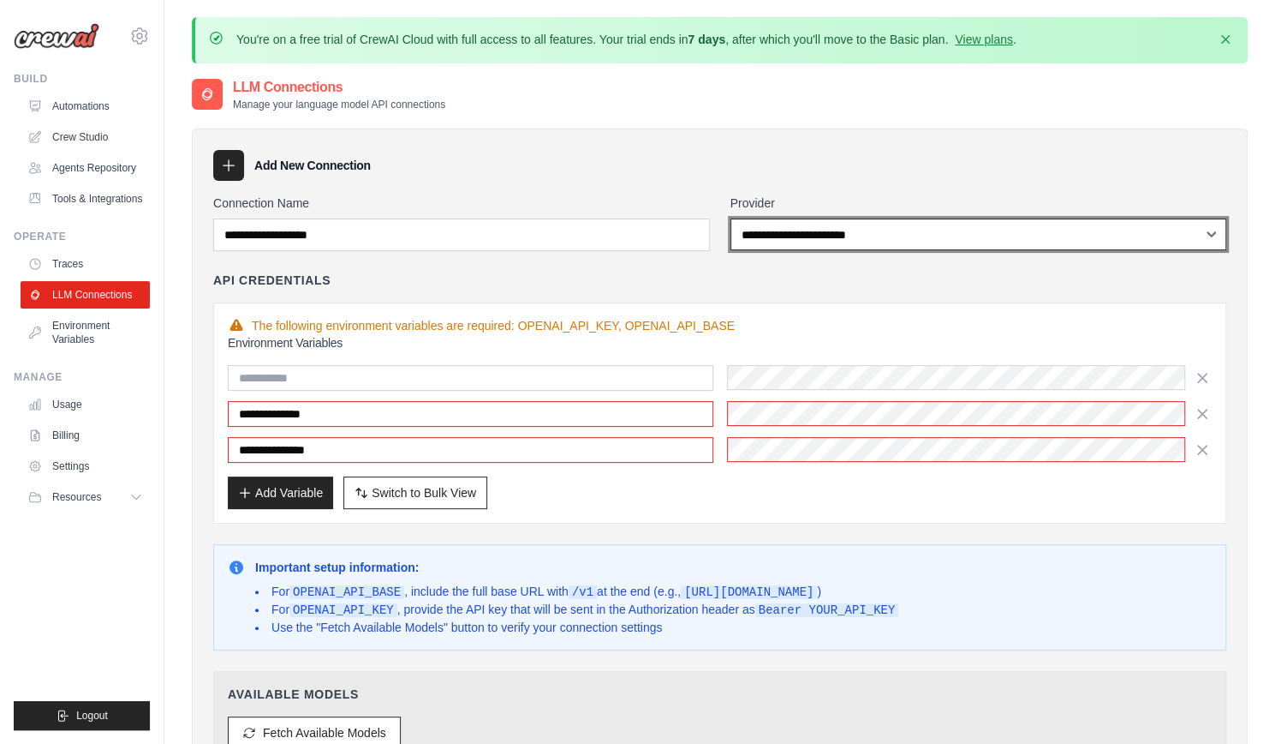 The image size is (1275, 744). Describe the element at coordinates (979, 203) in the screenshot. I see `label: Provider` at that location.